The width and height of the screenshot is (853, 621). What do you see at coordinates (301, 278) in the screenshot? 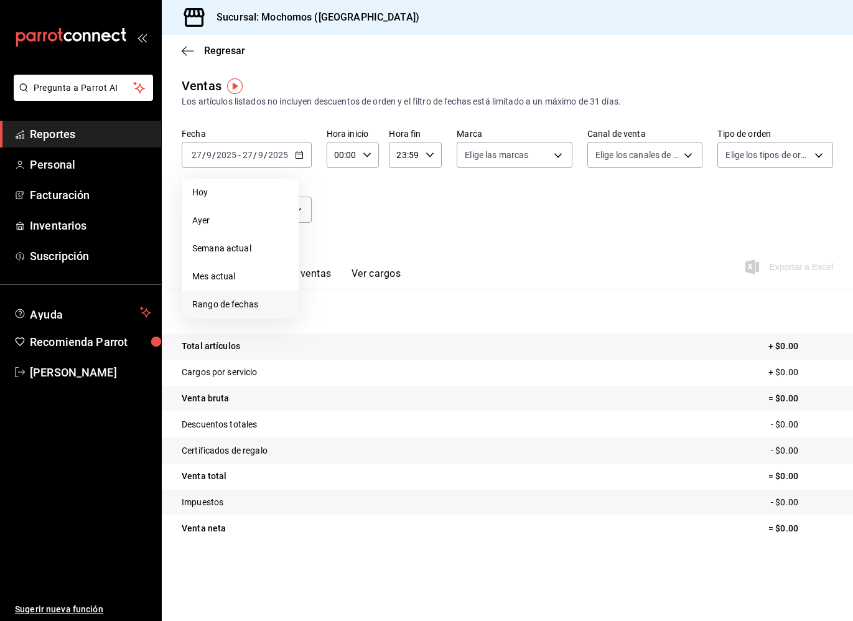
I see `div: navigation tabs` at bounding box center [301, 278].